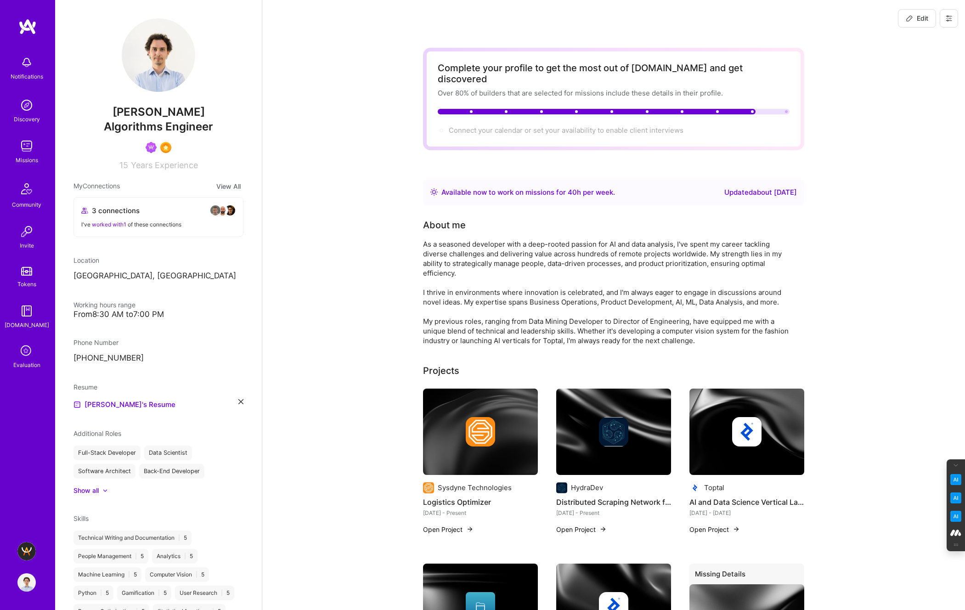  Describe the element at coordinates (158, 314) in the screenshot. I see `div: From 8:30 AM to 7:00 PM` at that location.